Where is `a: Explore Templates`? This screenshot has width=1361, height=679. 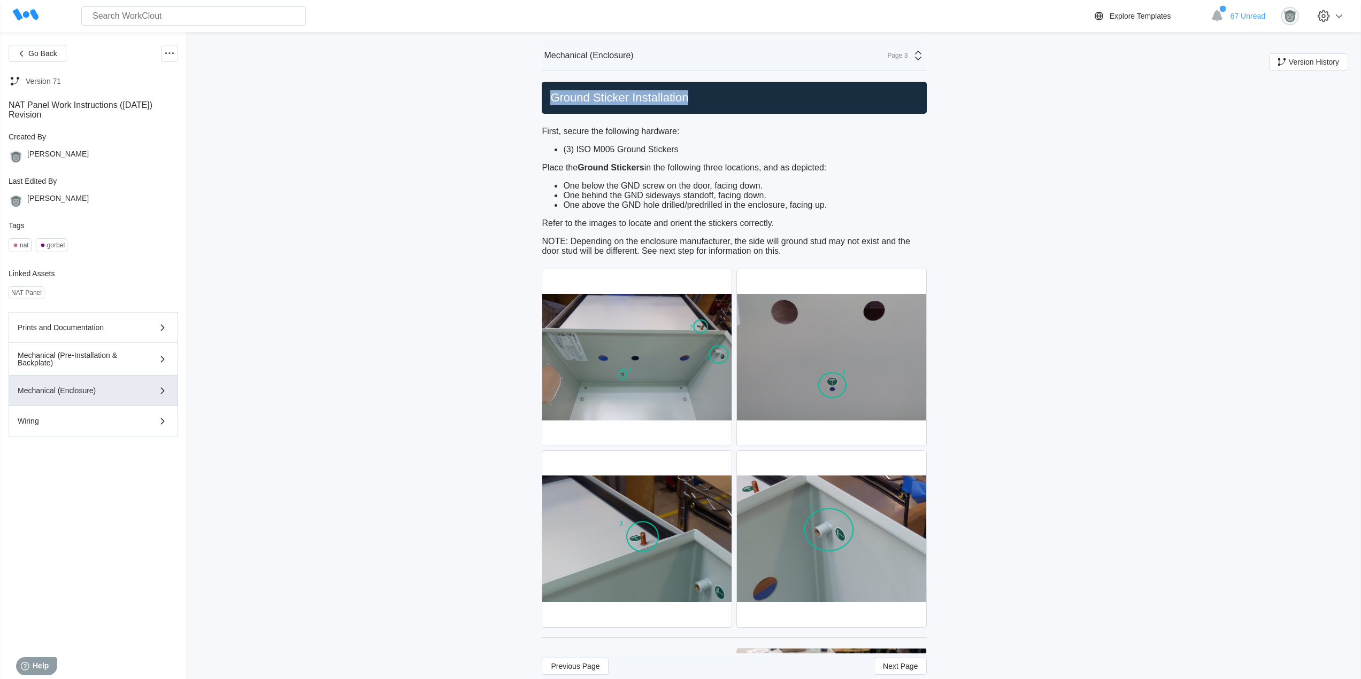 a: Explore Templates is located at coordinates (1148, 16).